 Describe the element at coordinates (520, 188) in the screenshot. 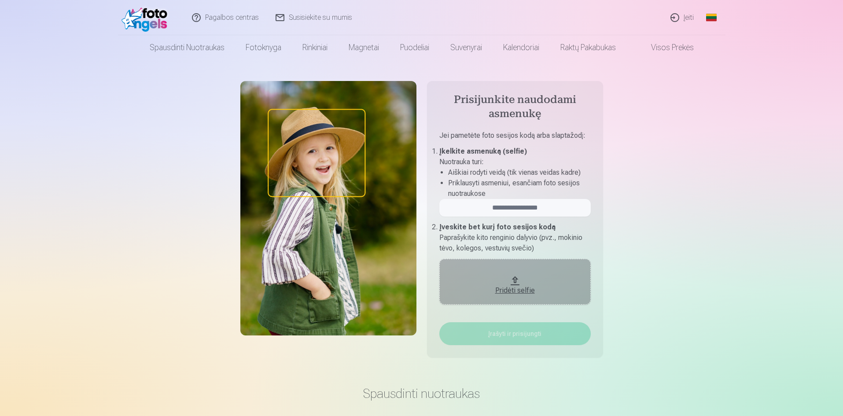

I see `li: Priklausyti asmeniui, esančiam foto sesijos nuotraukose` at that location.